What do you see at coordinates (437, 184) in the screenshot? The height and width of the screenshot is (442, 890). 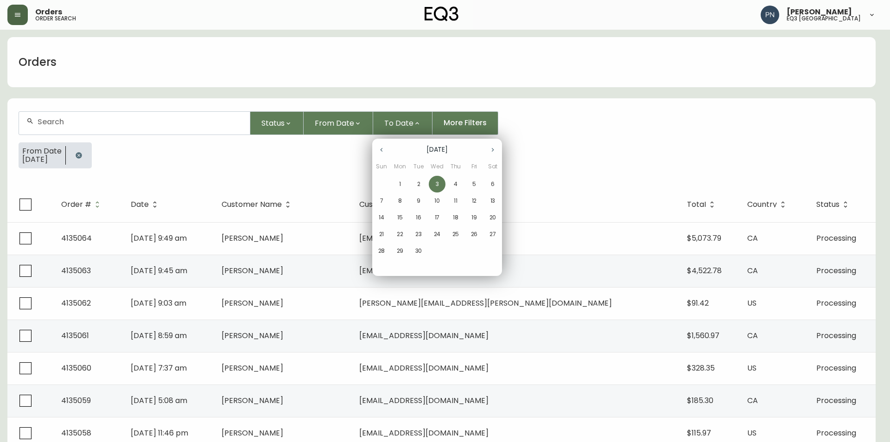 I see `button: 3` at bounding box center [437, 184].